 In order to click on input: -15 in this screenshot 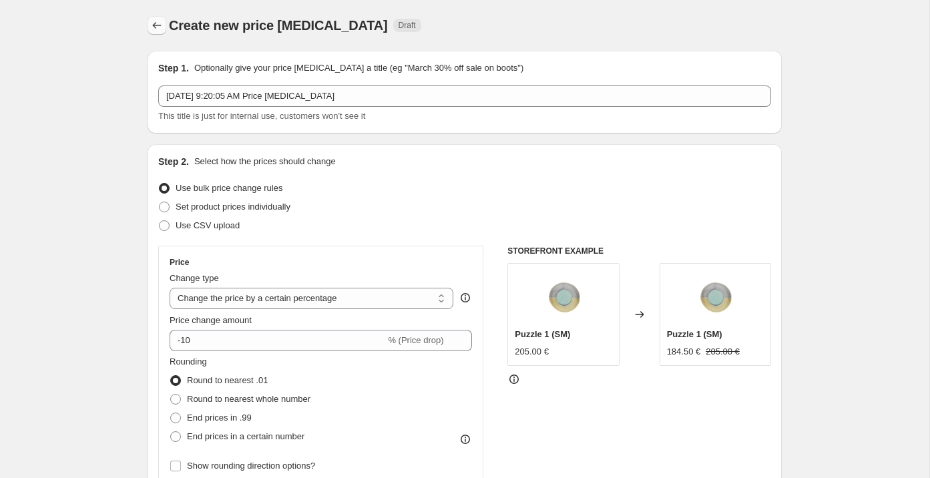, I will do `click(277, 341)`.